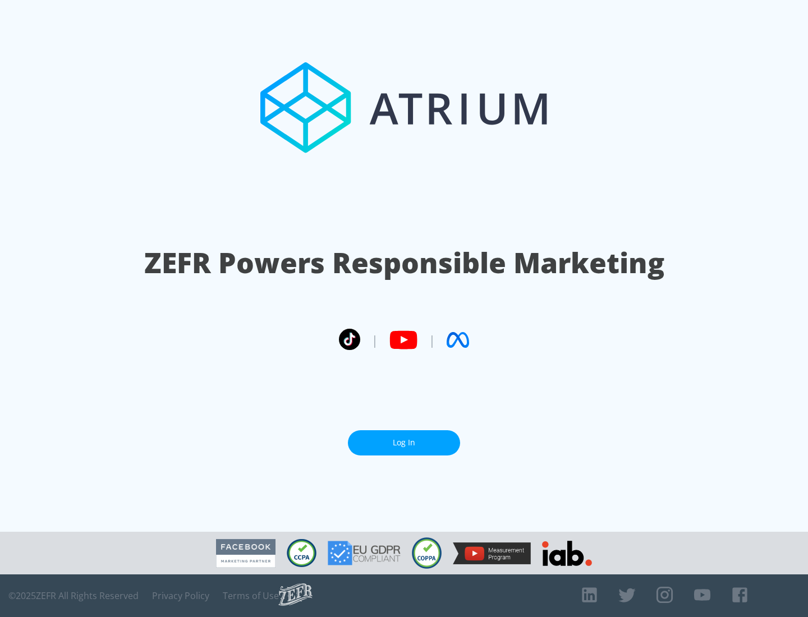 The height and width of the screenshot is (617, 808). What do you see at coordinates (74, 596) in the screenshot?
I see `span: © 2025 ZEFR All Rights Reserved` at bounding box center [74, 596].